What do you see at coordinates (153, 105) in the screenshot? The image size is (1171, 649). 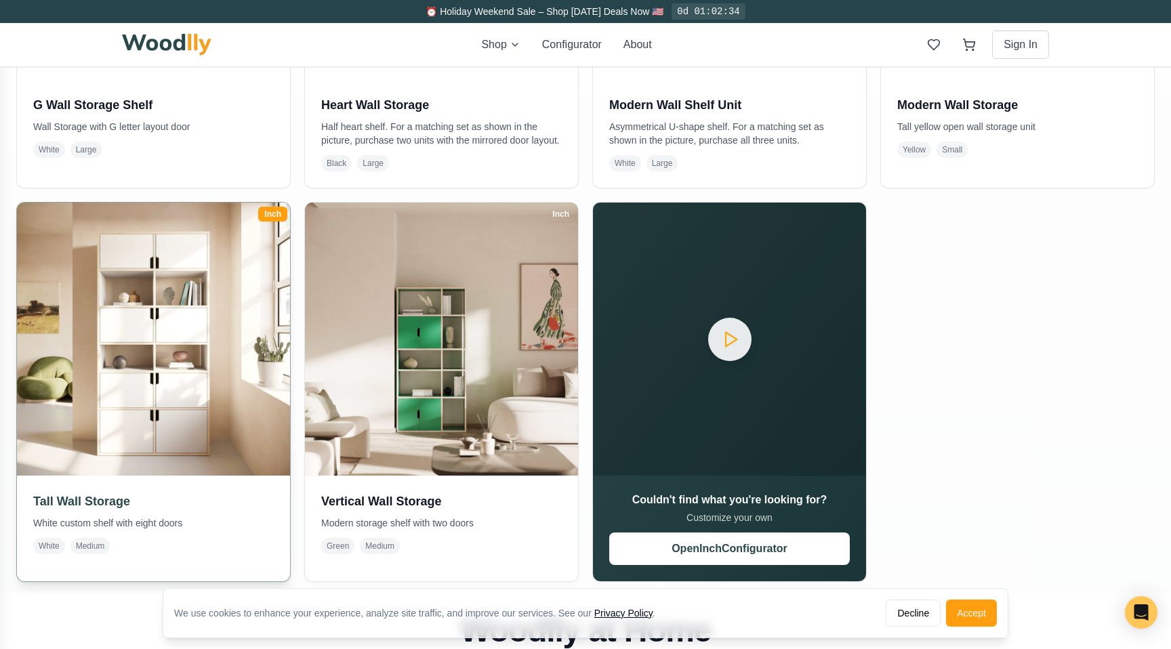 I see `h3: G Wall Storage Shelf` at bounding box center [153, 105].